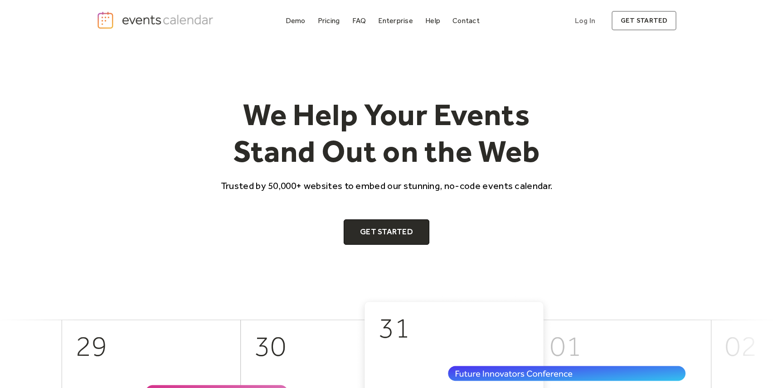 This screenshot has width=773, height=388. Describe the element at coordinates (359, 20) in the screenshot. I see `div: FAQ` at that location.